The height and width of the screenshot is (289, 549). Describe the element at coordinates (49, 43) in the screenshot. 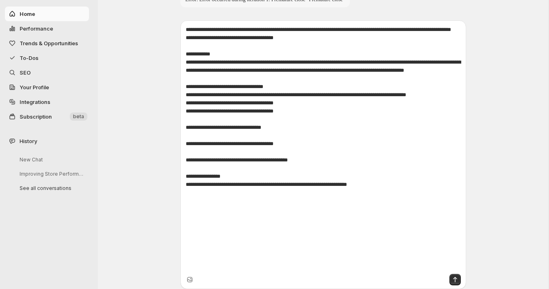

I see `span: Trends & Opportunities` at that location.